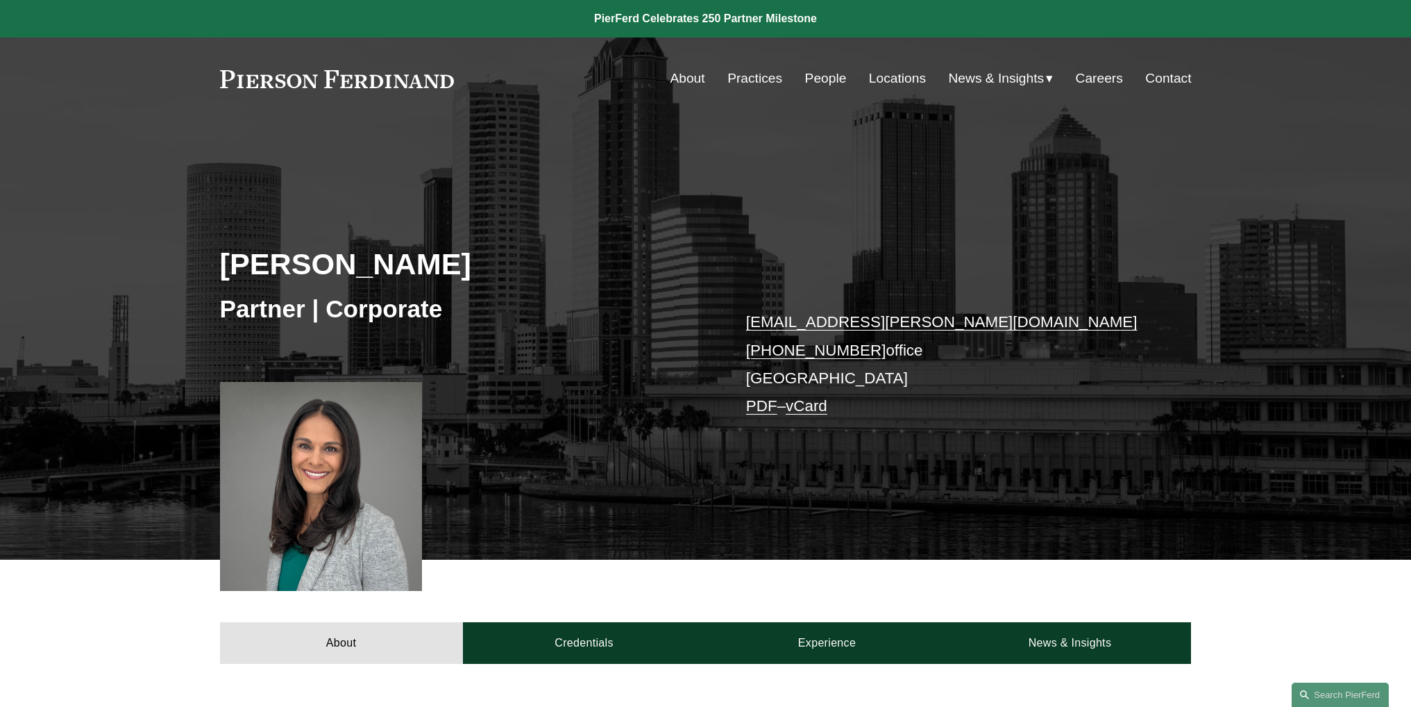  What do you see at coordinates (1100, 78) in the screenshot?
I see `a: Careers` at bounding box center [1100, 78].